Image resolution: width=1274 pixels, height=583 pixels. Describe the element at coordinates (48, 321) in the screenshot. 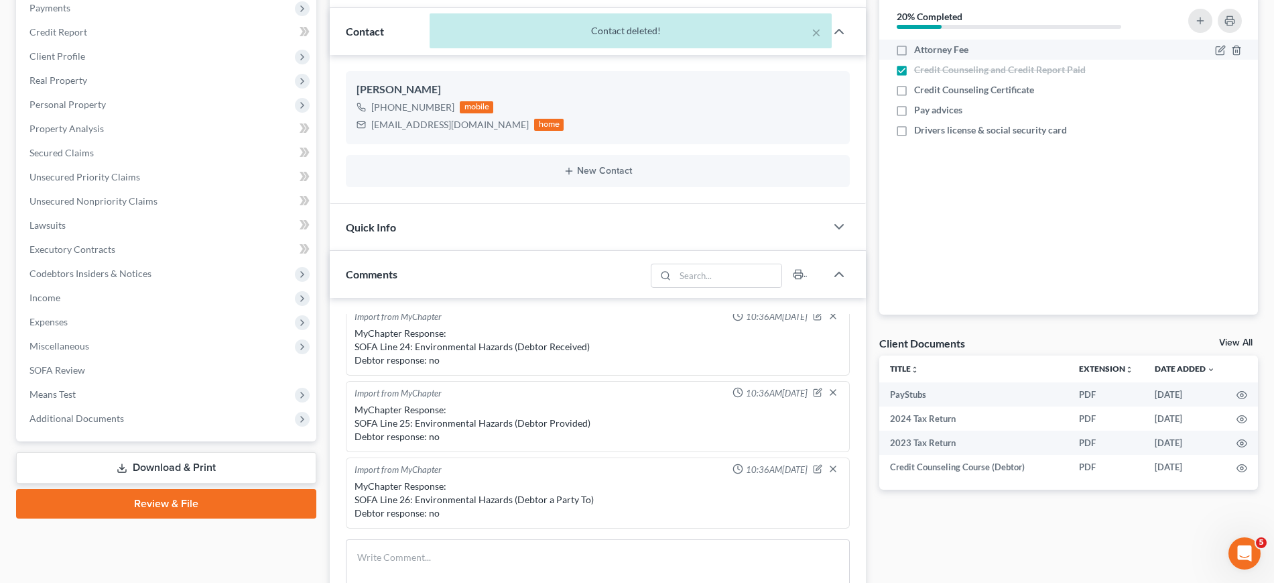

I see `span: Expenses` at that location.